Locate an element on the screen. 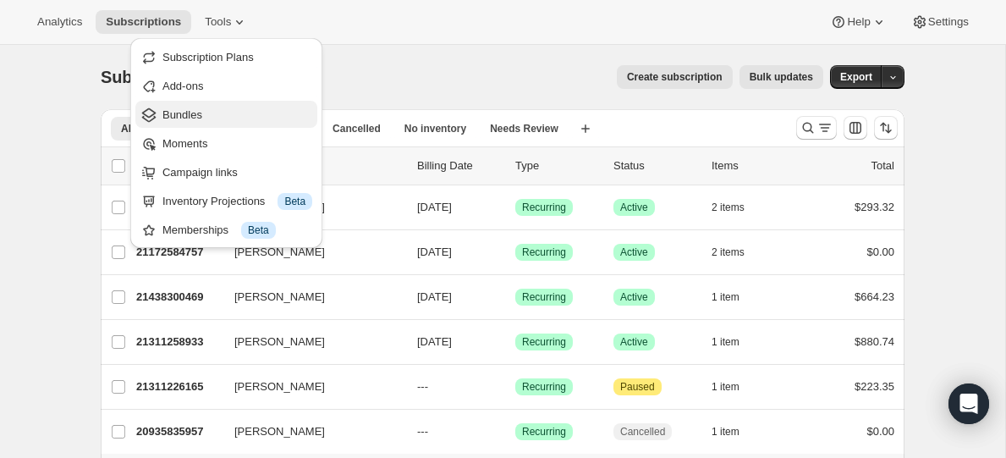 This screenshot has width=1006, height=458. span: Needs Review is located at coordinates (524, 129).